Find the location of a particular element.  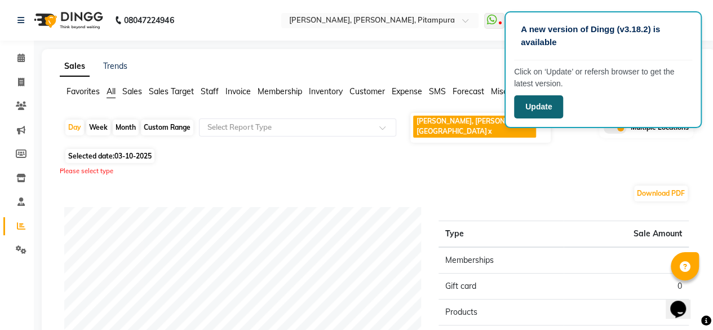

a: Sales is located at coordinates (74, 66).